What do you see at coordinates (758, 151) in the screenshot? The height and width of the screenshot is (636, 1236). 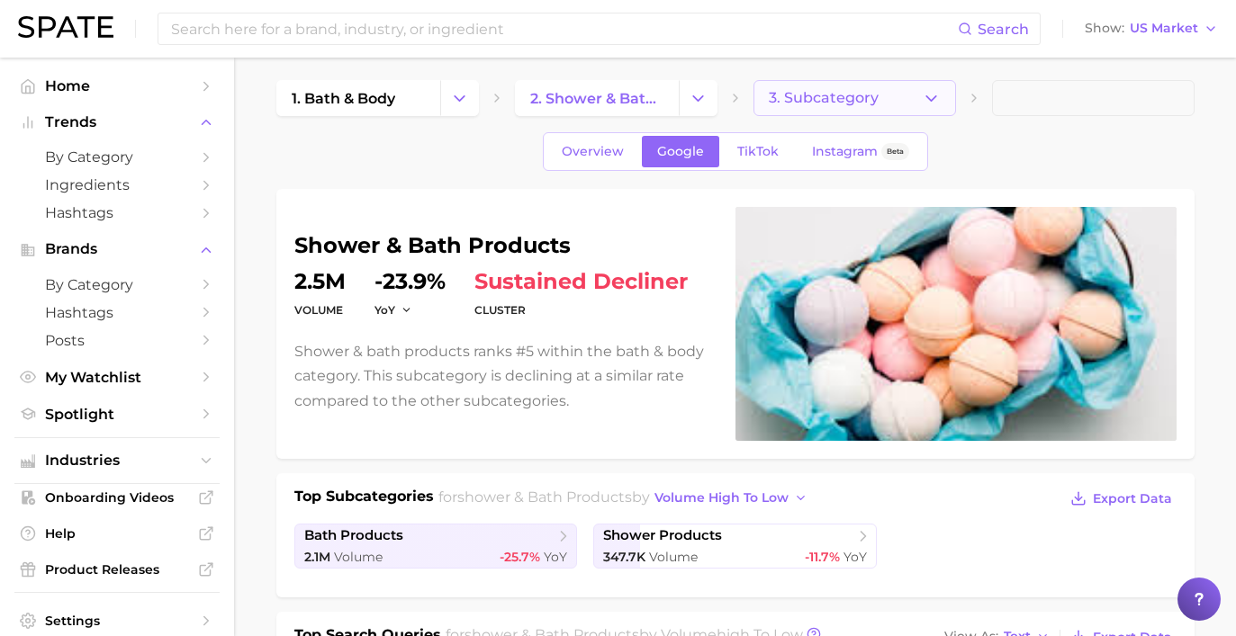 I see `a: TikTok` at bounding box center [758, 151].